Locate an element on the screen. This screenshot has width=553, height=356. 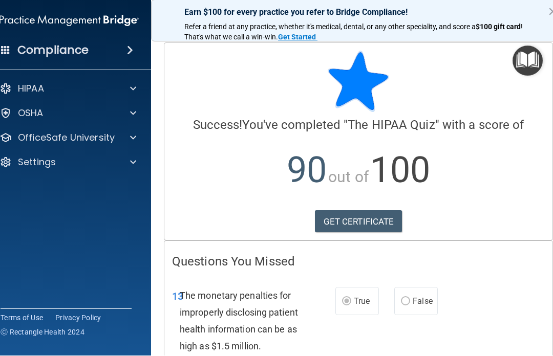
h4: You've completed " " with a score of is located at coordinates (358, 125).